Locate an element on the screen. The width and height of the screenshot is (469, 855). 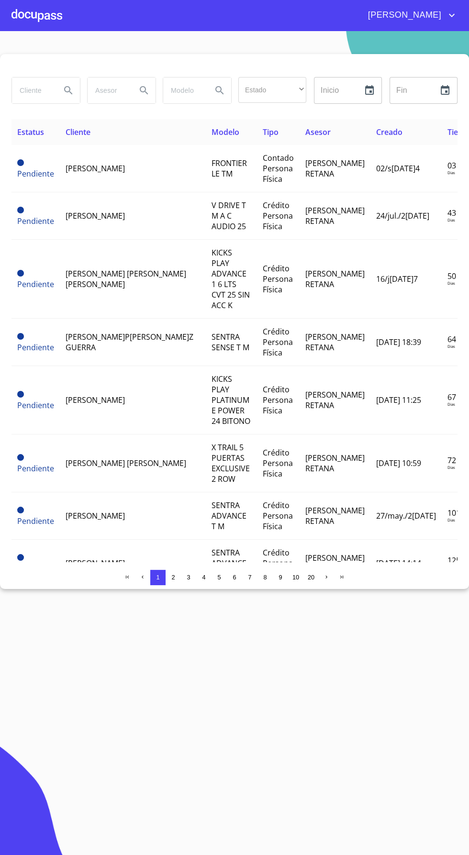
span: KICKS PLAY ADVANCE 1 6 LTS CVT 25 SIN ACC K is located at coordinates (231, 279).